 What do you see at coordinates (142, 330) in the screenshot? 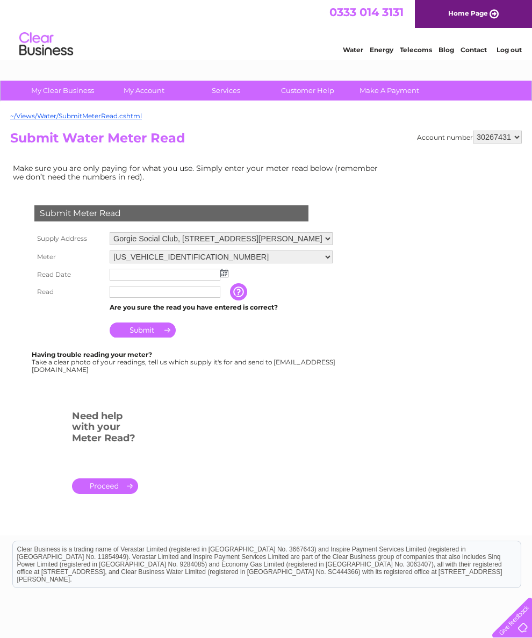
I see `input: Submit` at bounding box center [142, 330].